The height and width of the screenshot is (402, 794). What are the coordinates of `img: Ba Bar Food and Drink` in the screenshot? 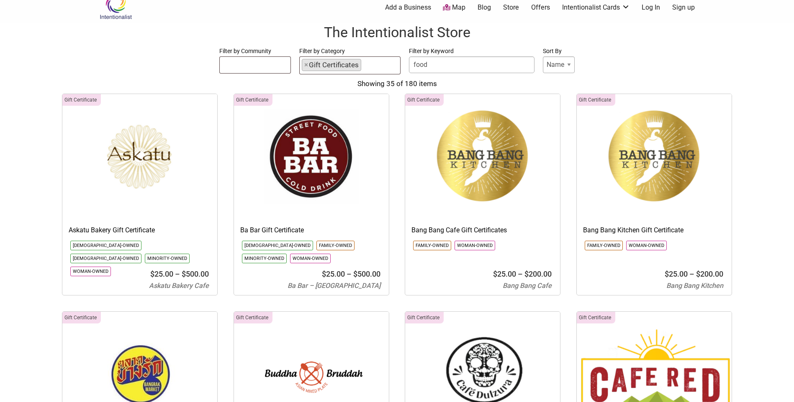 It's located at (311, 157).